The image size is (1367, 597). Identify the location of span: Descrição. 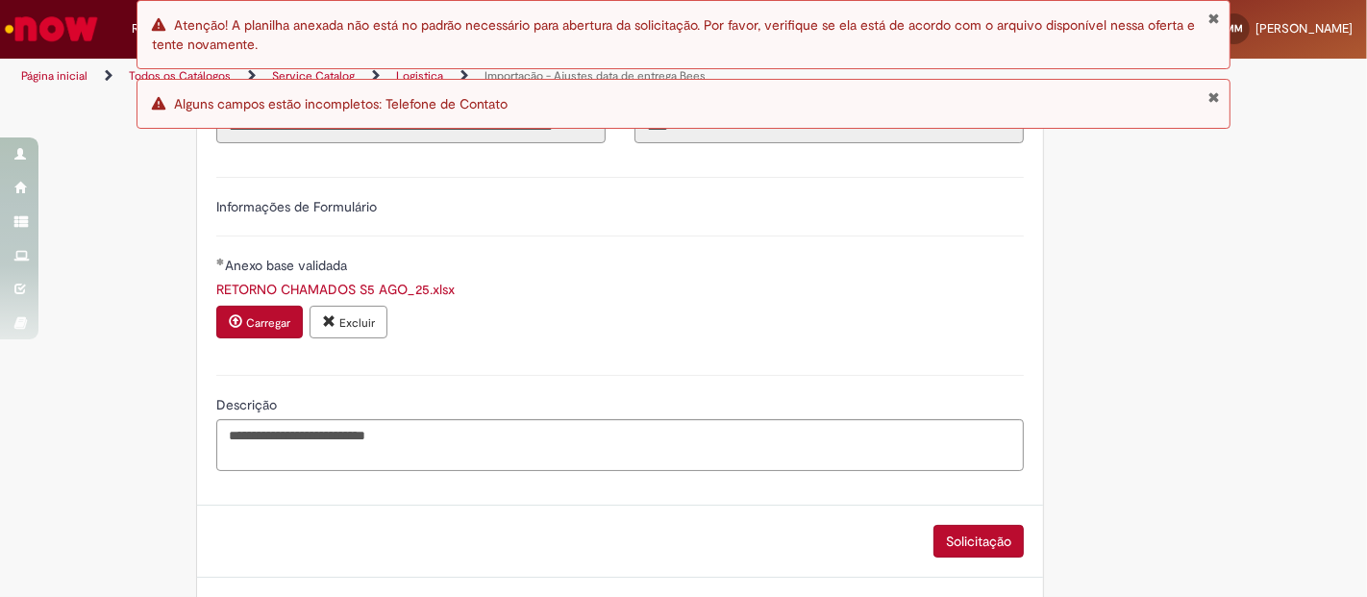
(248, 405).